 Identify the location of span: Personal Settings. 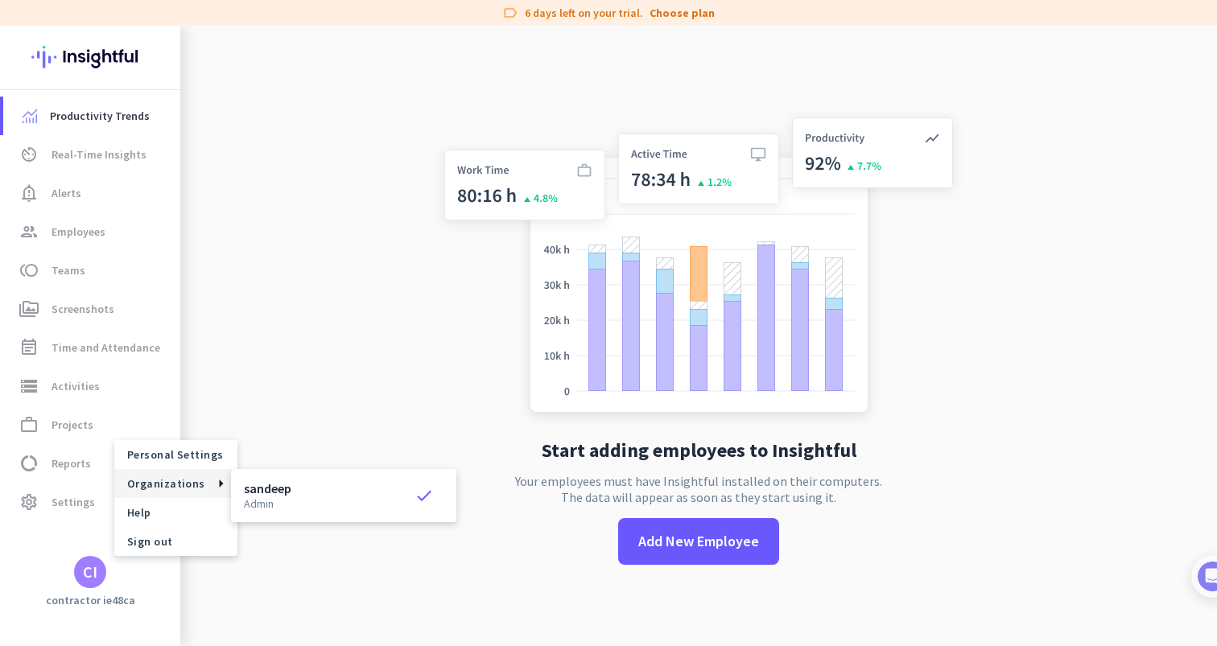
(176, 455).